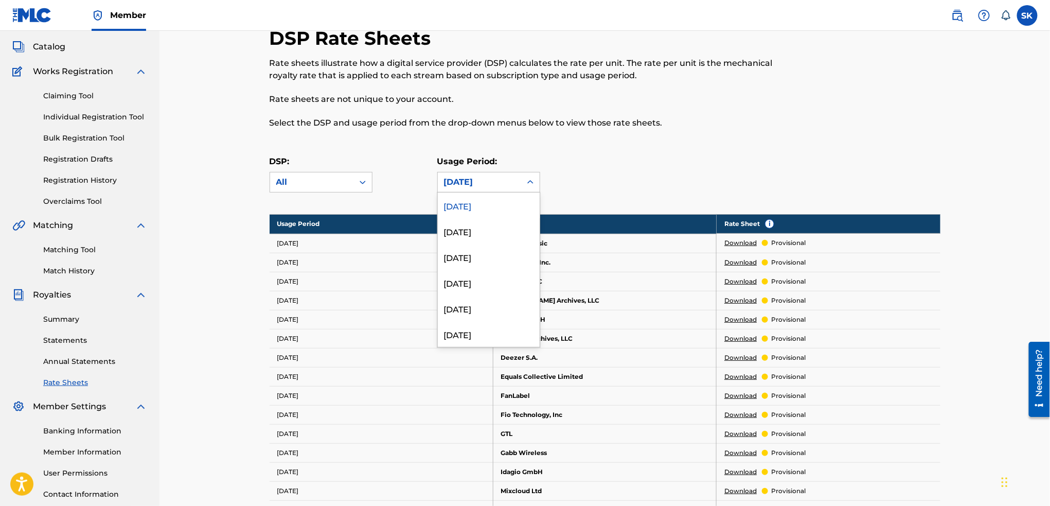 This screenshot has height=506, width=1050. What do you see at coordinates (19, 407) in the screenshot?
I see `img: Member Settings` at bounding box center [19, 407].